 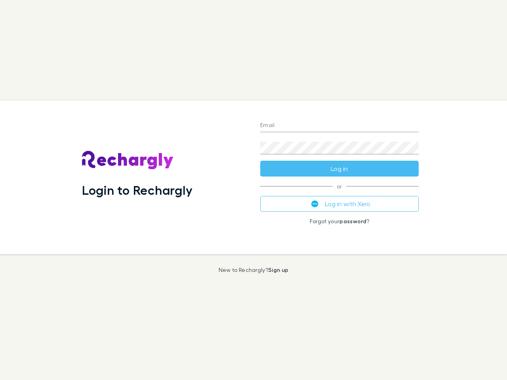 I want to click on span: or, so click(x=339, y=186).